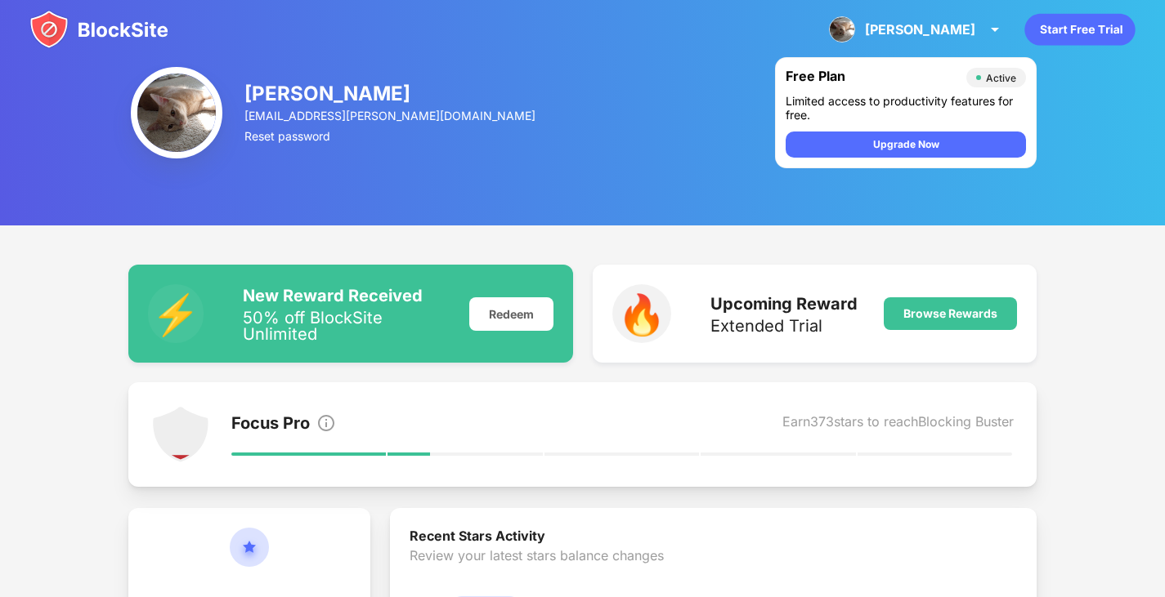 Image resolution: width=1165 pixels, height=597 pixels. Describe the element at coordinates (511, 314) in the screenshot. I see `div: Redeem` at that location.